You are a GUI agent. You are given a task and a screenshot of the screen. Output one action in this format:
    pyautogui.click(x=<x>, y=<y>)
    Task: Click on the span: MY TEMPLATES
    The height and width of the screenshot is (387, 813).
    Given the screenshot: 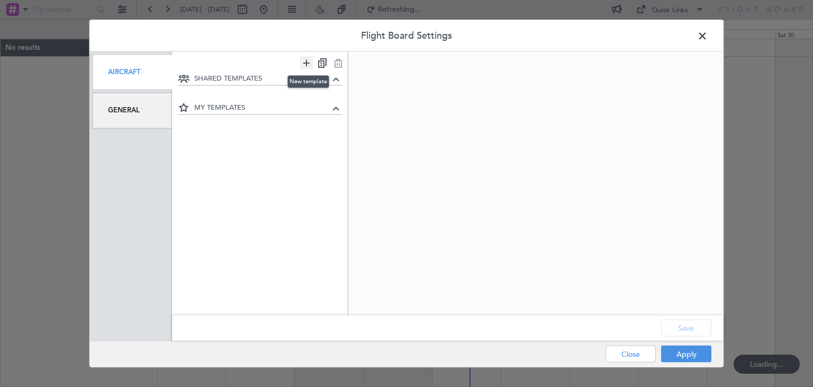 What is the action you would take?
    pyautogui.click(x=262, y=107)
    